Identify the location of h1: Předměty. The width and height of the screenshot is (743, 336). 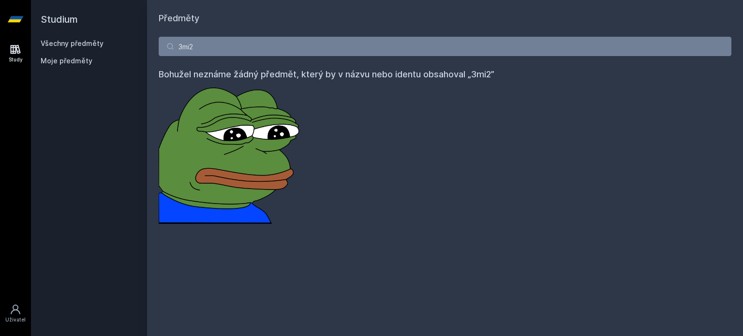
(445, 18).